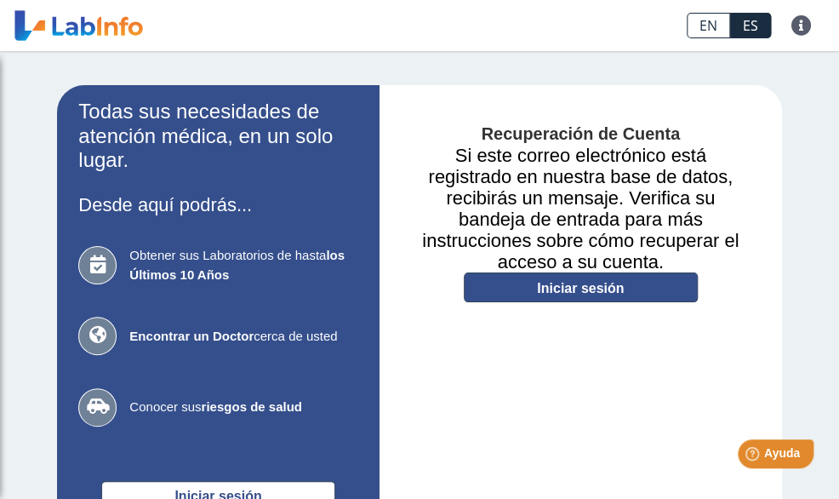 This screenshot has height=499, width=839. I want to click on font: Si este correo electrónico está registrado en nuestra base de datos, recibirás un mensaje. Verifi..., so click(581, 209).